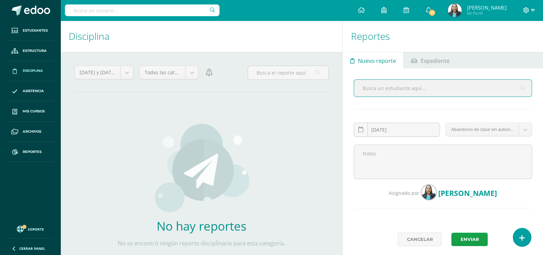  I want to click on span: Estudiantes, so click(35, 31).